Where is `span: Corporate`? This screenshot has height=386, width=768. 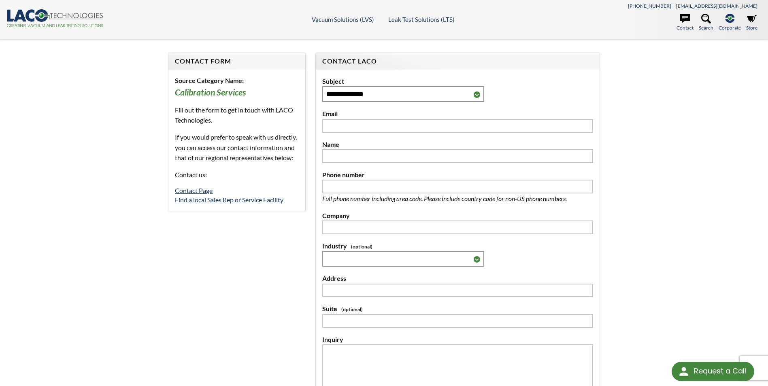
span: Corporate is located at coordinates (730, 28).